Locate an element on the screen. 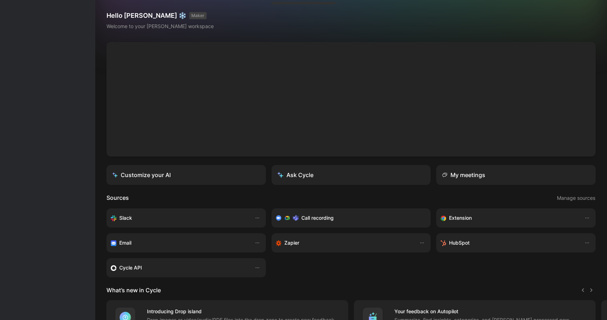  button: MAKER is located at coordinates (198, 16).